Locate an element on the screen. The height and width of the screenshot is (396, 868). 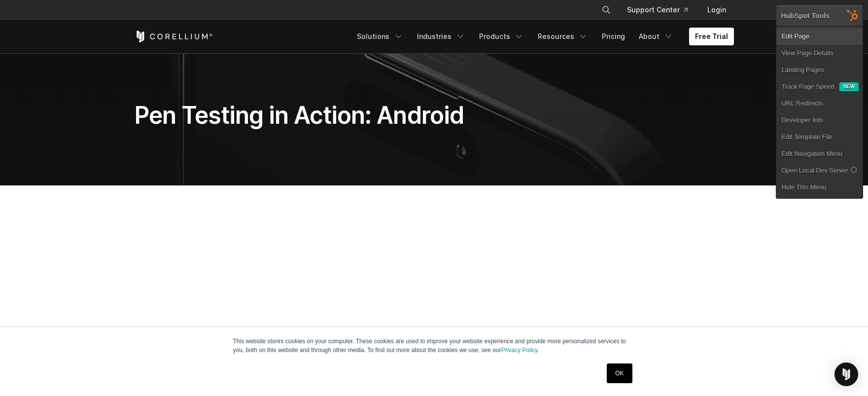
a: Login is located at coordinates (717, 10).